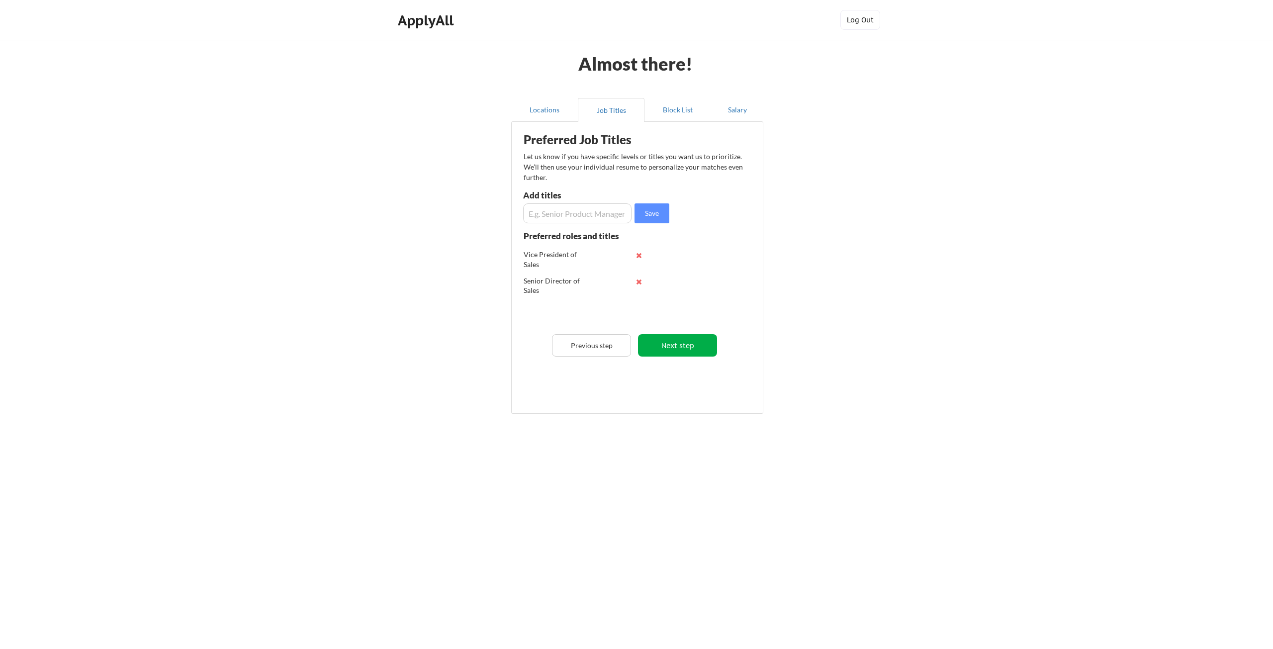 Image resolution: width=1273 pixels, height=649 pixels. Describe the element at coordinates (634, 167) in the screenshot. I see `div: Let us know if you have specific levels or titles you want us to prioritize. We’ll then use your ...` at that location.